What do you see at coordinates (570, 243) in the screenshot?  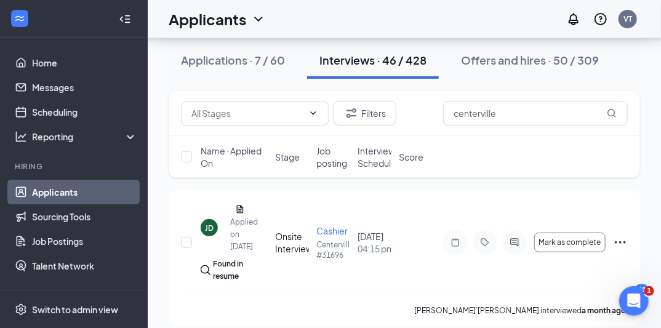 I see `button: Mark as complete` at bounding box center [570, 243].